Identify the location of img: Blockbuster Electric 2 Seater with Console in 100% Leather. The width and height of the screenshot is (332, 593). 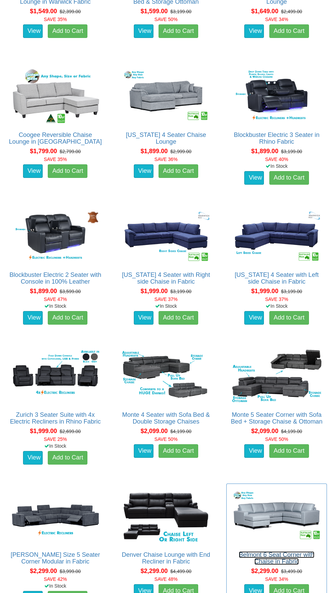
(55, 236).